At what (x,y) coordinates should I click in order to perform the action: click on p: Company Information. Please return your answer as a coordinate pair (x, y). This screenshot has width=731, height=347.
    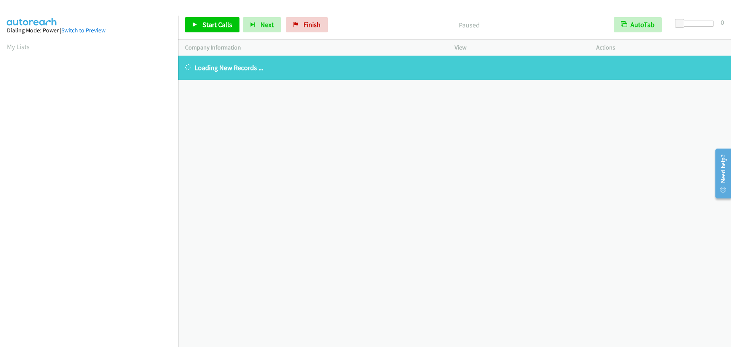
    Looking at the image, I should click on (313, 48).